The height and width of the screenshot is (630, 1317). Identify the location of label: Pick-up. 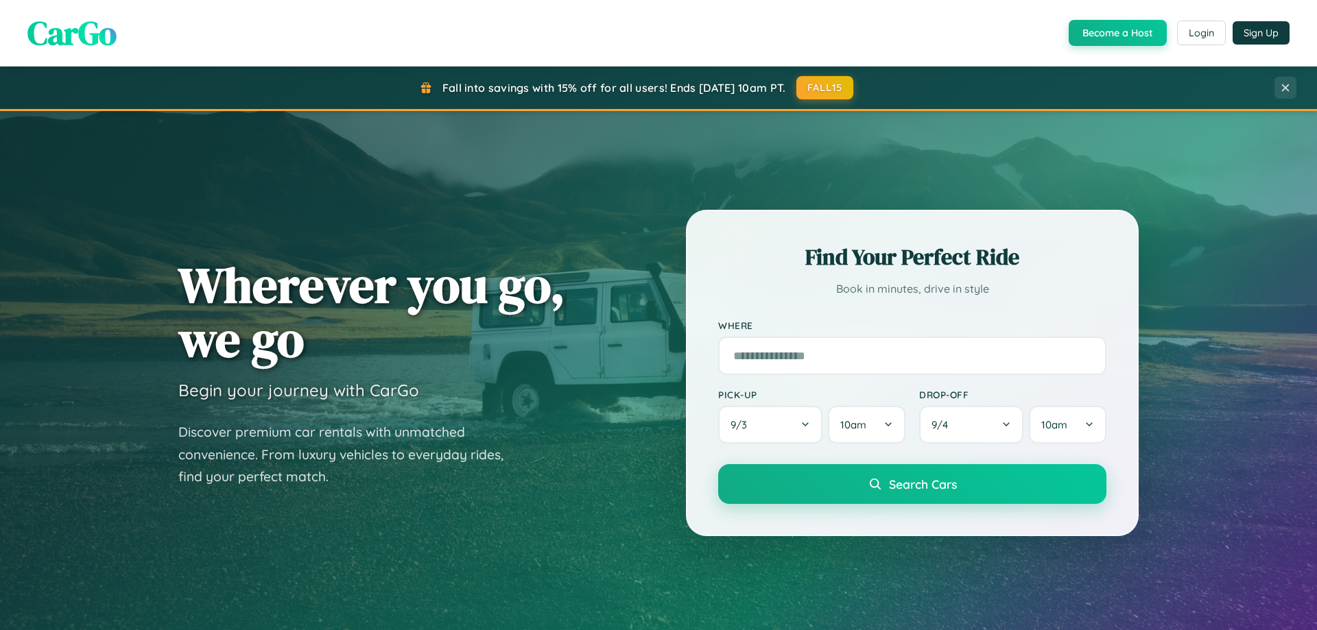
(812, 394).